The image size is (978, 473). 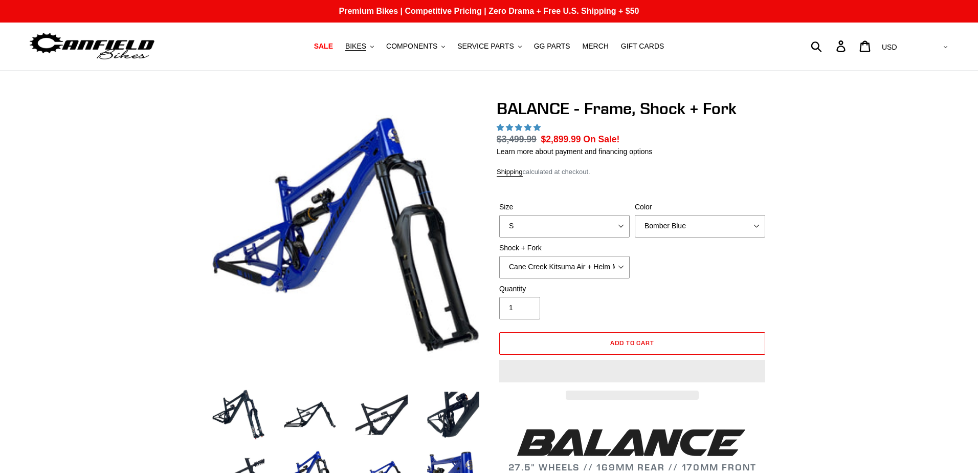 What do you see at coordinates (520, 127) in the screenshot?
I see `span: 5.00 stars` at bounding box center [520, 127].